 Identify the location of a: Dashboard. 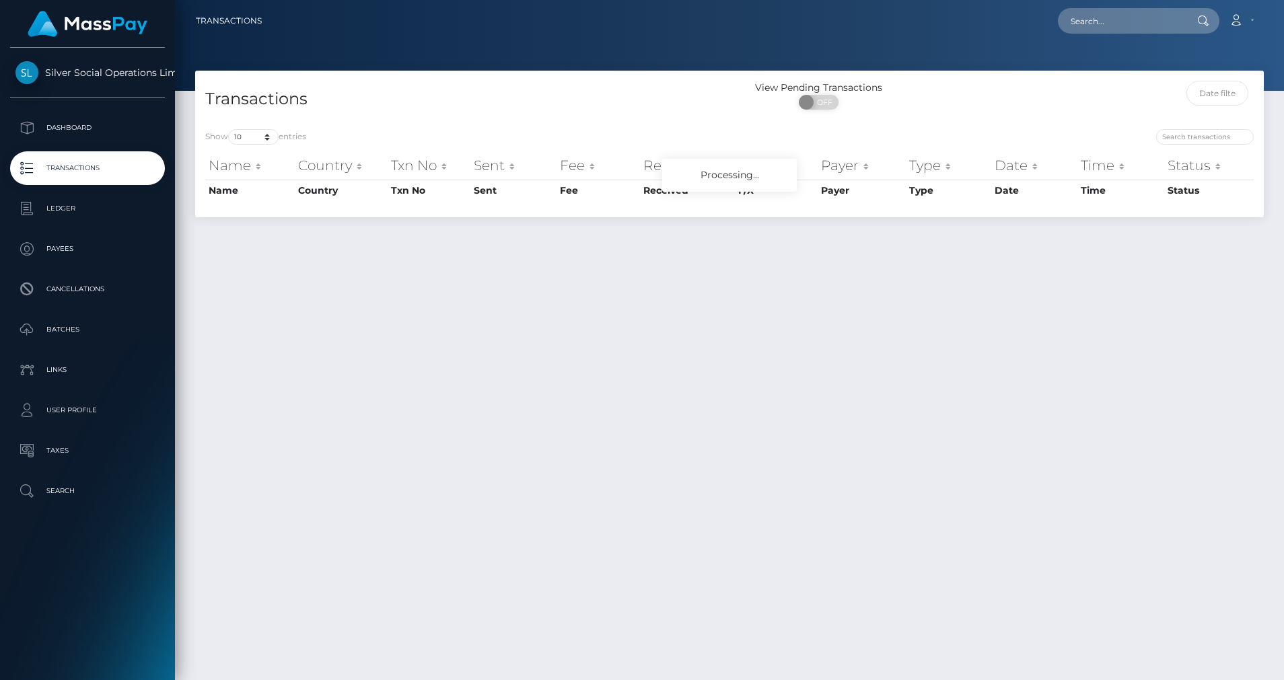
(87, 128).